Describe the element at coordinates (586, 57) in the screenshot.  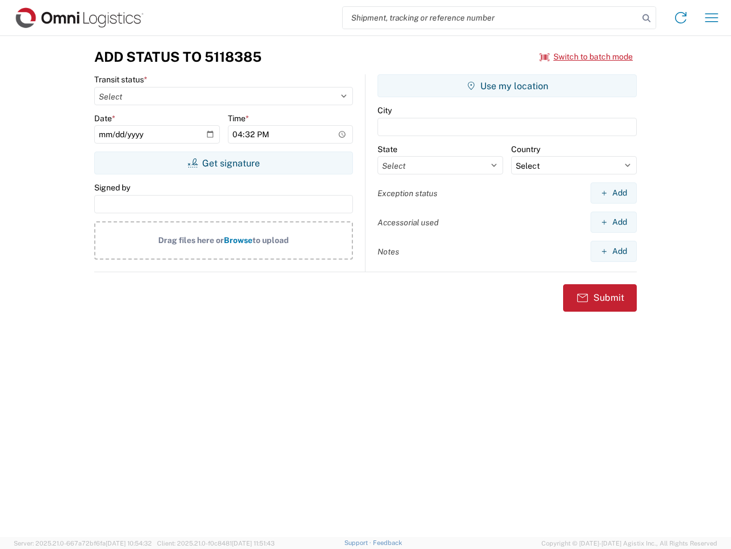
I see `button: Switch to batch mode` at that location.